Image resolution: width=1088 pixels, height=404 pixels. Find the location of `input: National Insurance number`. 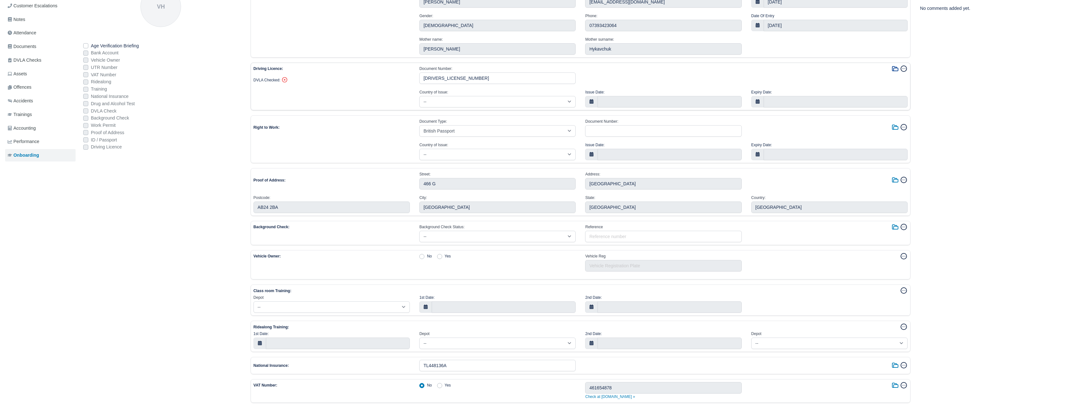

input: National Insurance number is located at coordinates (497, 365).